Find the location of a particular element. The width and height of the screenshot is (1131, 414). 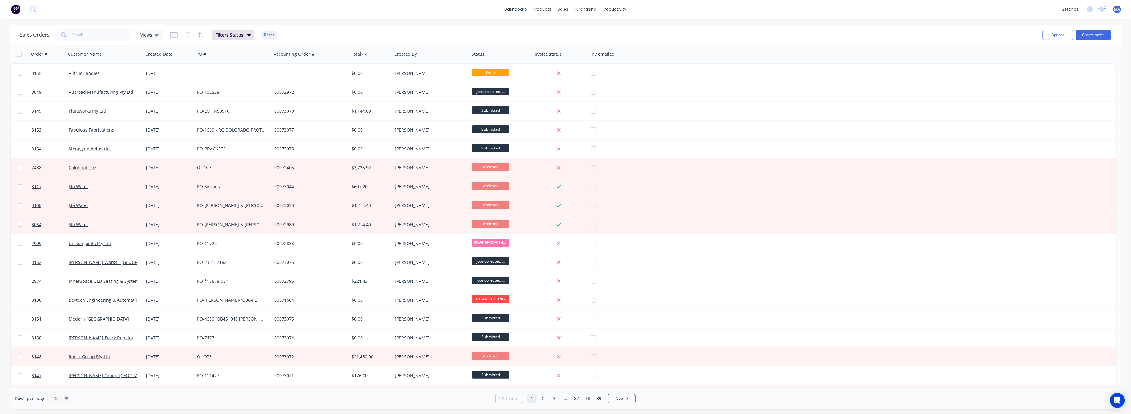

button: Create order is located at coordinates (1093, 35).